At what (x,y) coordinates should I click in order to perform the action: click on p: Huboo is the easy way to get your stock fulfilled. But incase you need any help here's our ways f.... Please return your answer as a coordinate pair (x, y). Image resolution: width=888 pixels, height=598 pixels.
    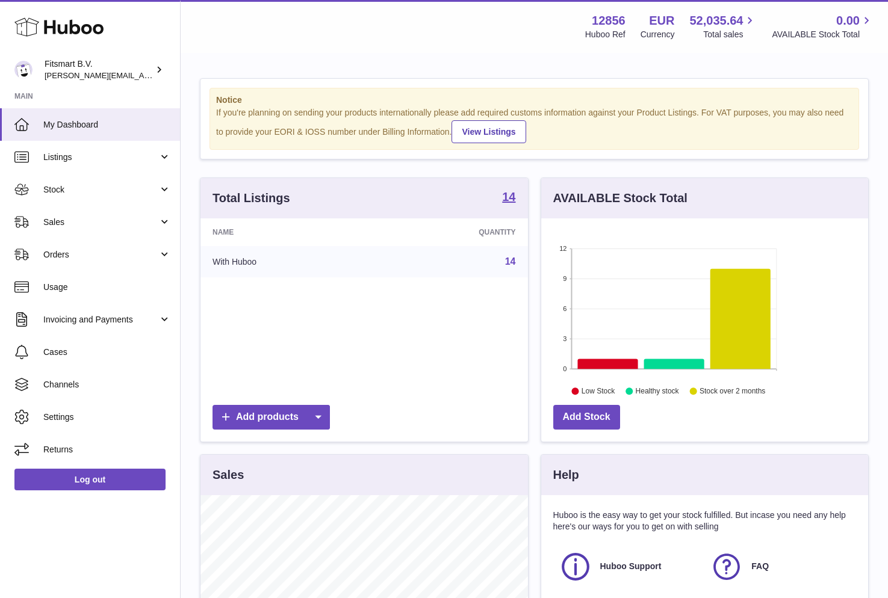
    Looking at the image, I should click on (705, 521).